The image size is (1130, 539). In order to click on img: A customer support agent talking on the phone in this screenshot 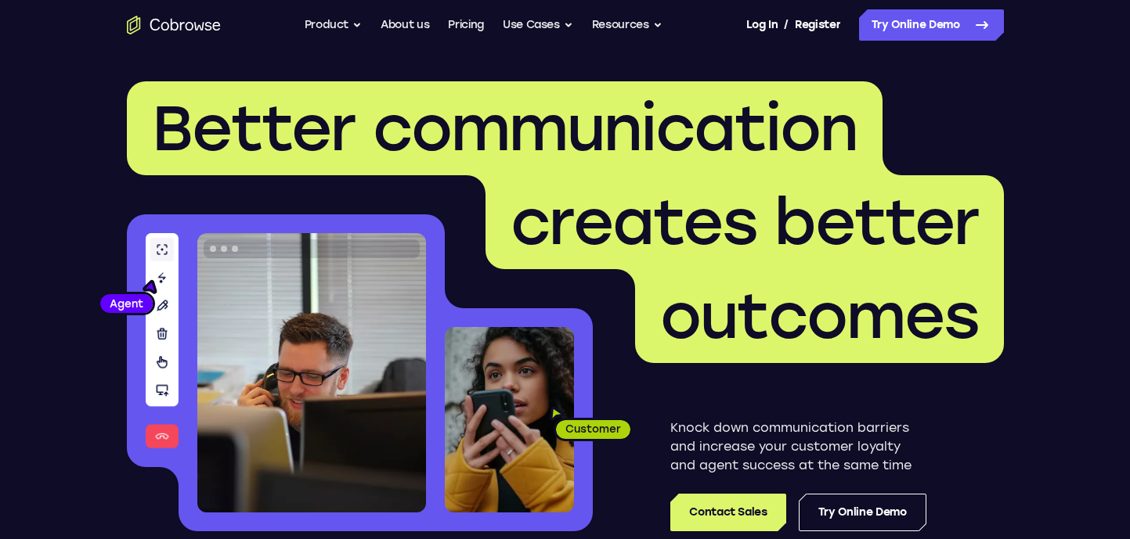, I will do `click(312, 373)`.